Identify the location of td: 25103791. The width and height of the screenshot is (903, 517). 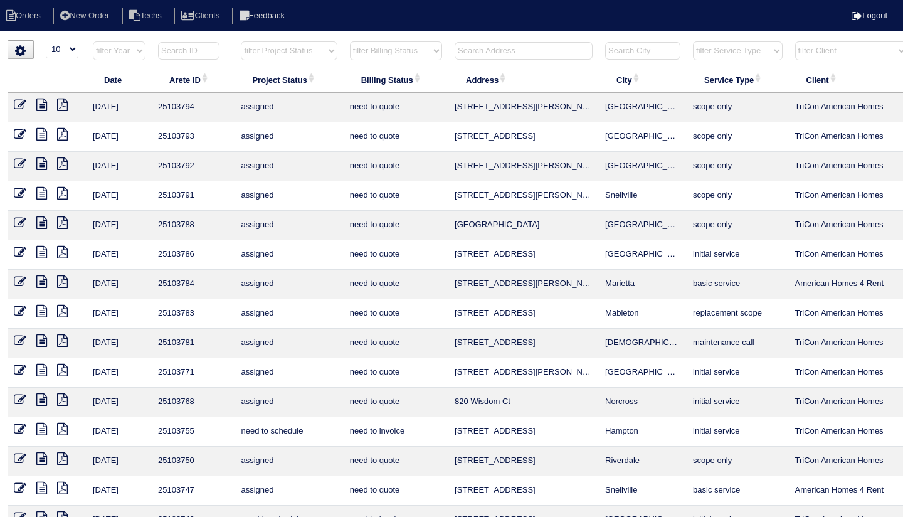
(193, 196).